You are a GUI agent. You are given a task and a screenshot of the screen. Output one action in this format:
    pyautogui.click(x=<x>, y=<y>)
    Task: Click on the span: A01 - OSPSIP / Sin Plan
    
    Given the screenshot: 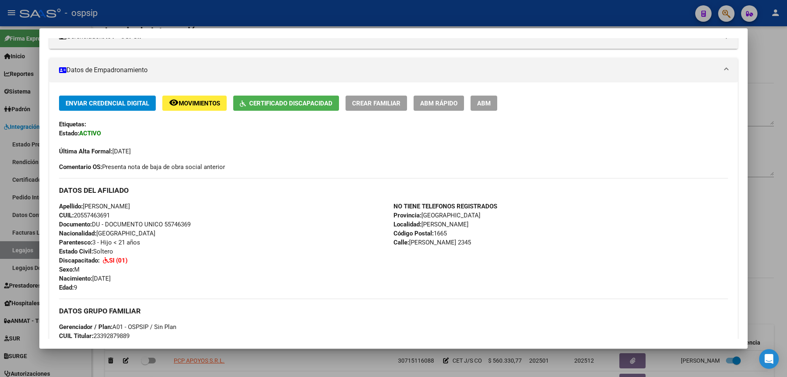 What is the action you would take?
    pyautogui.click(x=118, y=327)
    